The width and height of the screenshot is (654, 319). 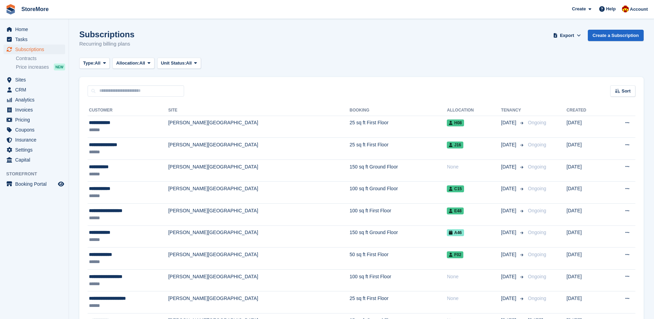 What do you see at coordinates (398, 193) in the screenshot?
I see `td: 100 sq ft Ground Floor` at bounding box center [398, 193].